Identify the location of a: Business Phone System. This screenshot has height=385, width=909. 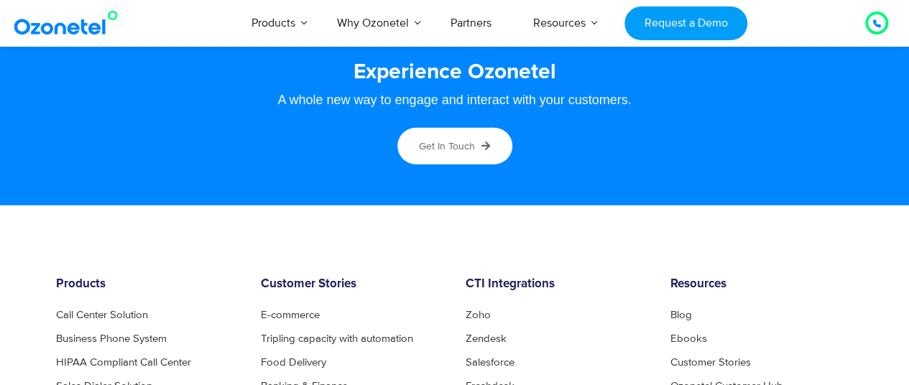
(111, 338).